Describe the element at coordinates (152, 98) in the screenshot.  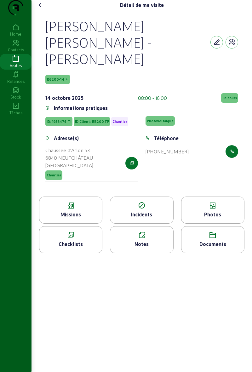
I see `div: 08:00 - 16:00` at that location.